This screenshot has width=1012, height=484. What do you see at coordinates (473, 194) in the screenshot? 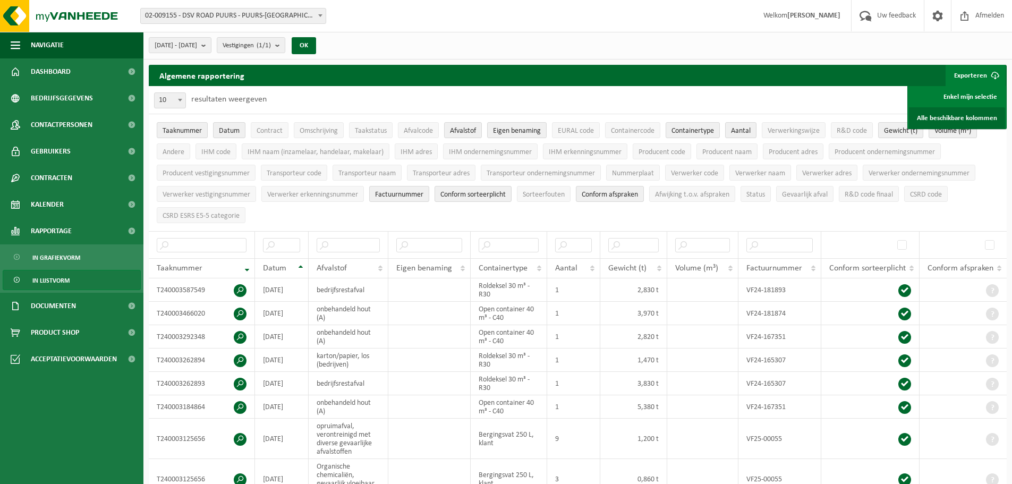
I see `span: Conform sorteerplicht` at bounding box center [473, 194].